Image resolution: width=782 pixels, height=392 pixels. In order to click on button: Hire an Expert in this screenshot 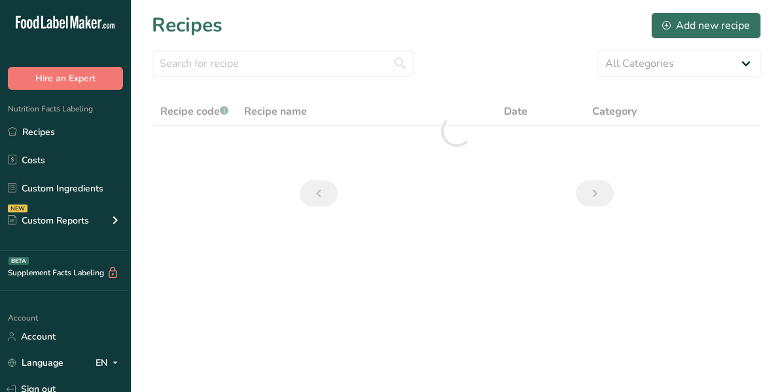, I will do `click(65, 78)`.